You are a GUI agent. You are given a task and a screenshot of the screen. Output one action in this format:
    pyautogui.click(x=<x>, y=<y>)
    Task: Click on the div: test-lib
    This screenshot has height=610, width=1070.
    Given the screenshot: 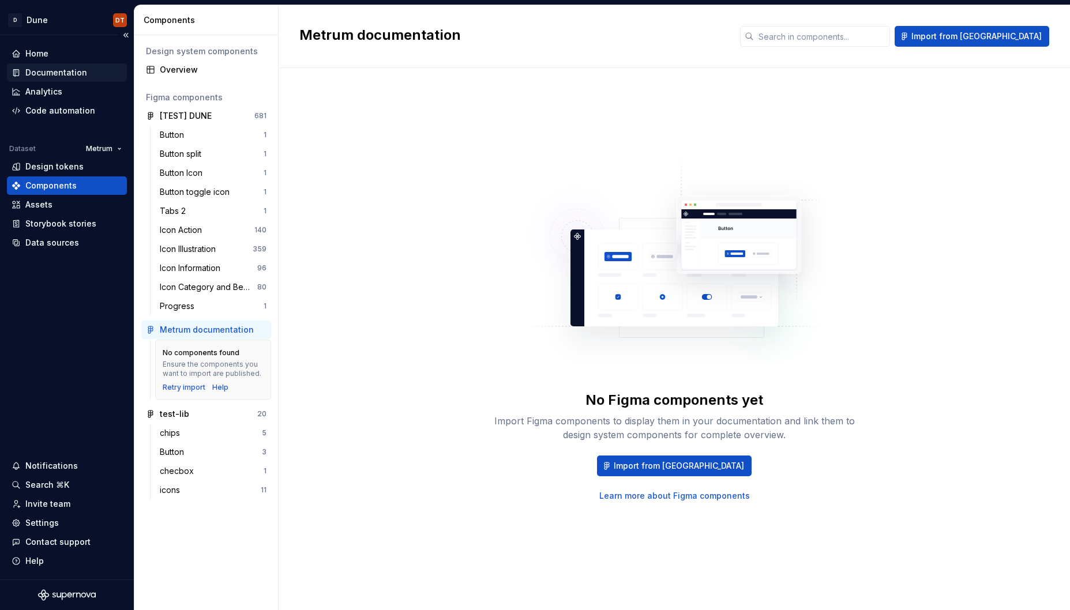 What is the action you would take?
    pyautogui.click(x=174, y=414)
    